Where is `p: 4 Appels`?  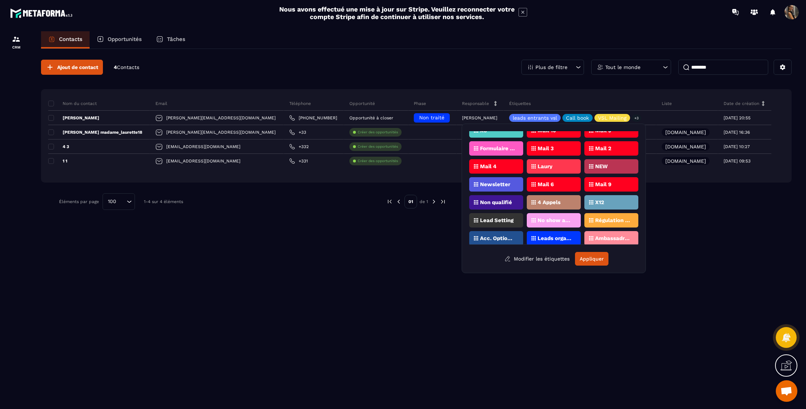
p: 4 Appels is located at coordinates (549, 203).